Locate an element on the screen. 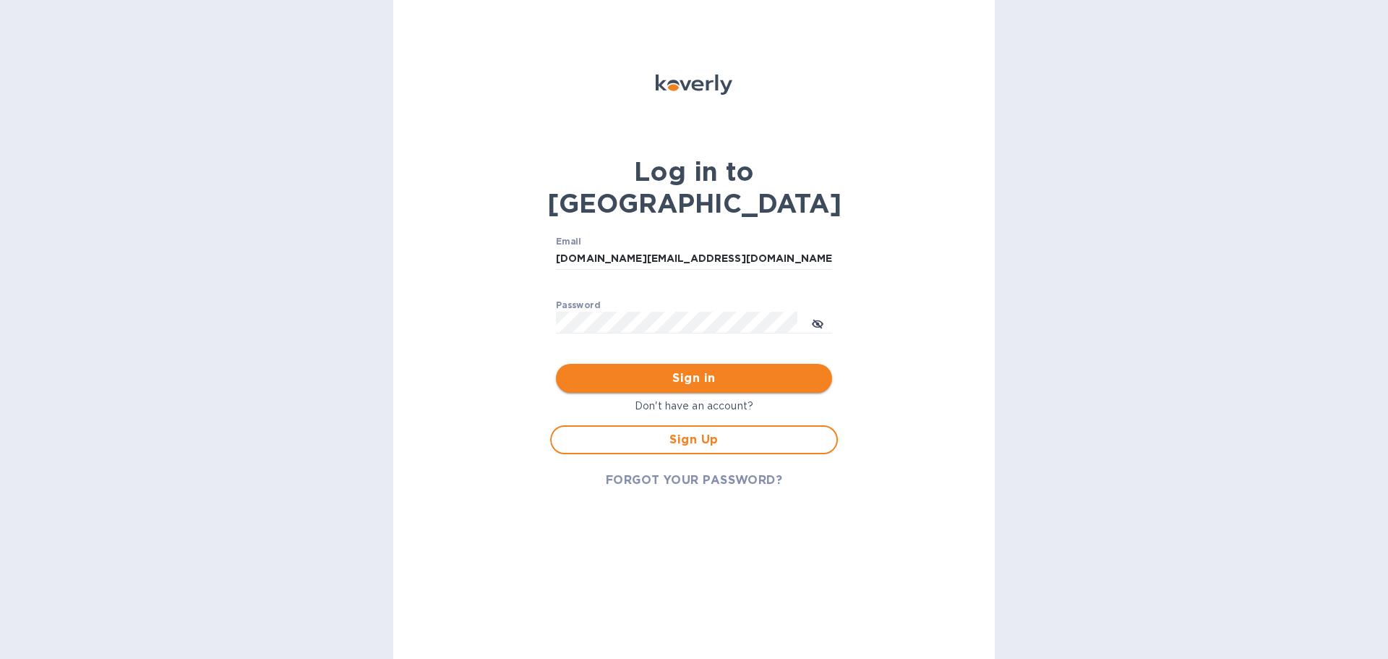 This screenshot has height=659, width=1388. button: toggle password visibility is located at coordinates (818, 323).